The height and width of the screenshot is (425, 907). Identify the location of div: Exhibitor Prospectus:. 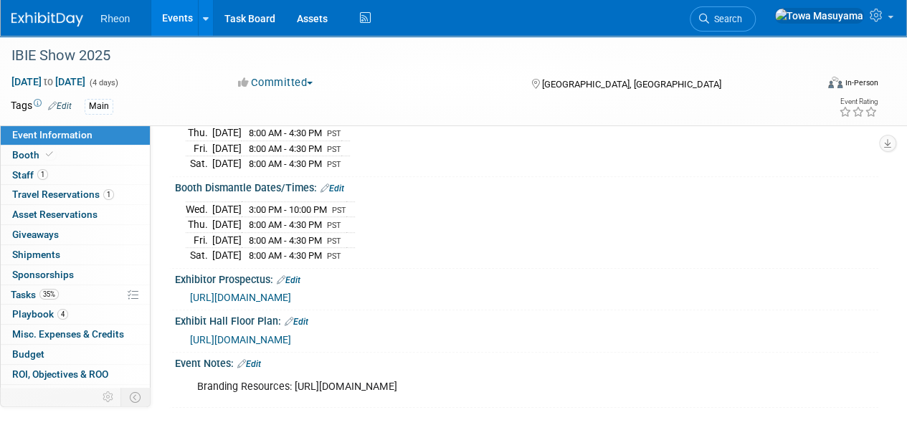
(526, 278).